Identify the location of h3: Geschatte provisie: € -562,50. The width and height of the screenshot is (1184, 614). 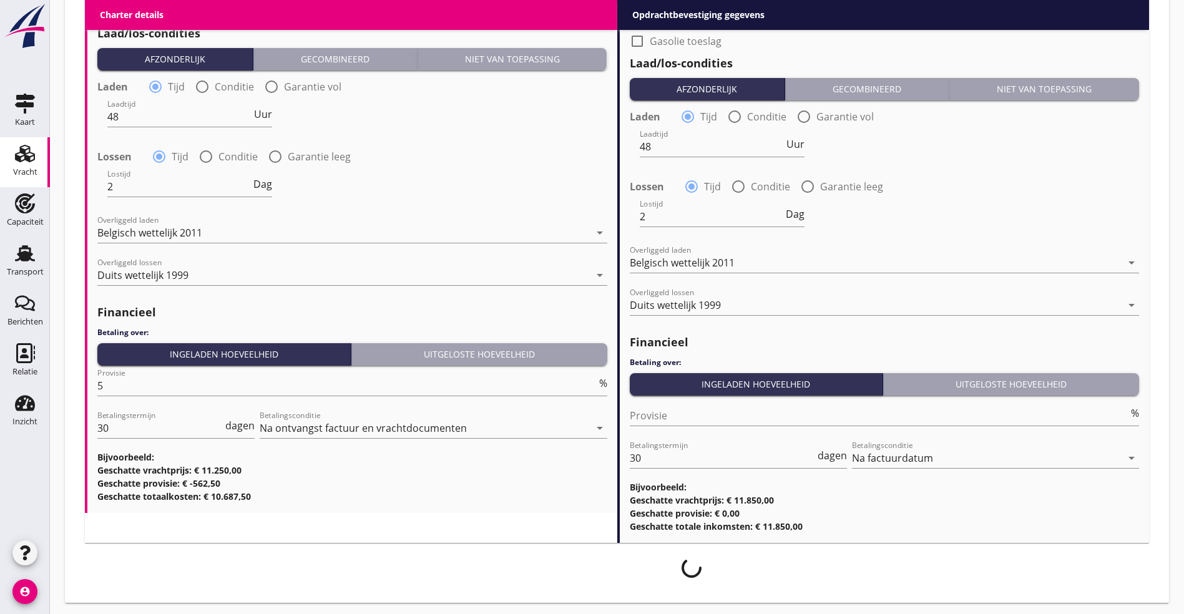
(352, 483).